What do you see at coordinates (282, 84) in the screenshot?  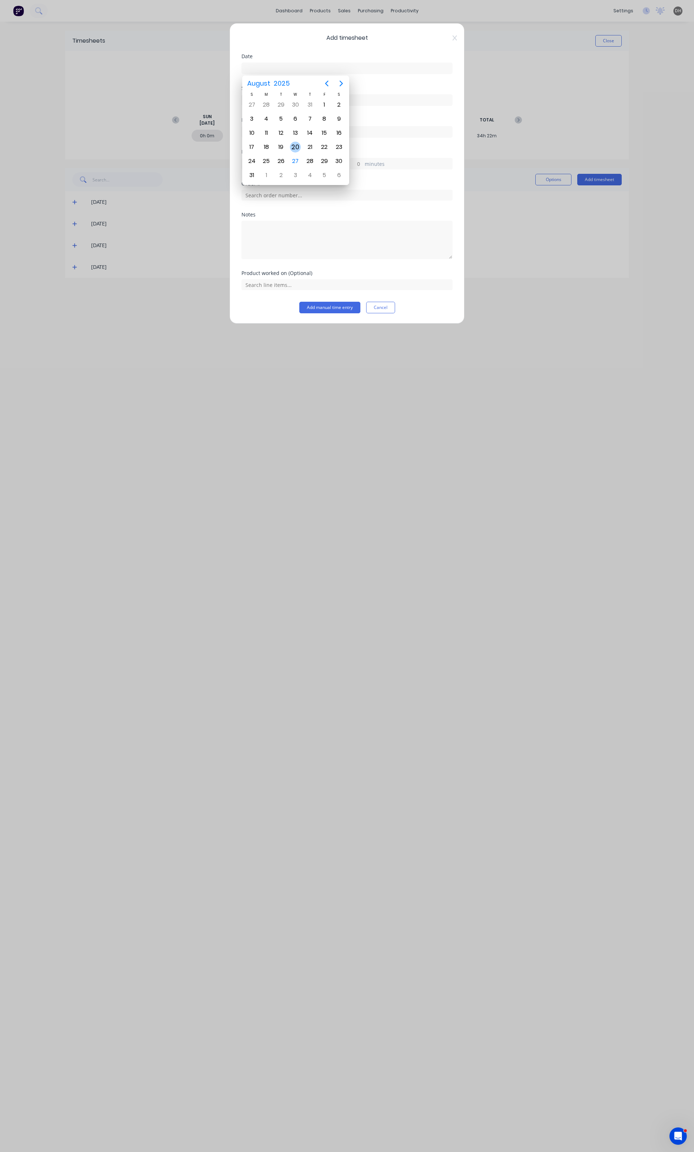 I see `span: 2025` at bounding box center [282, 84].